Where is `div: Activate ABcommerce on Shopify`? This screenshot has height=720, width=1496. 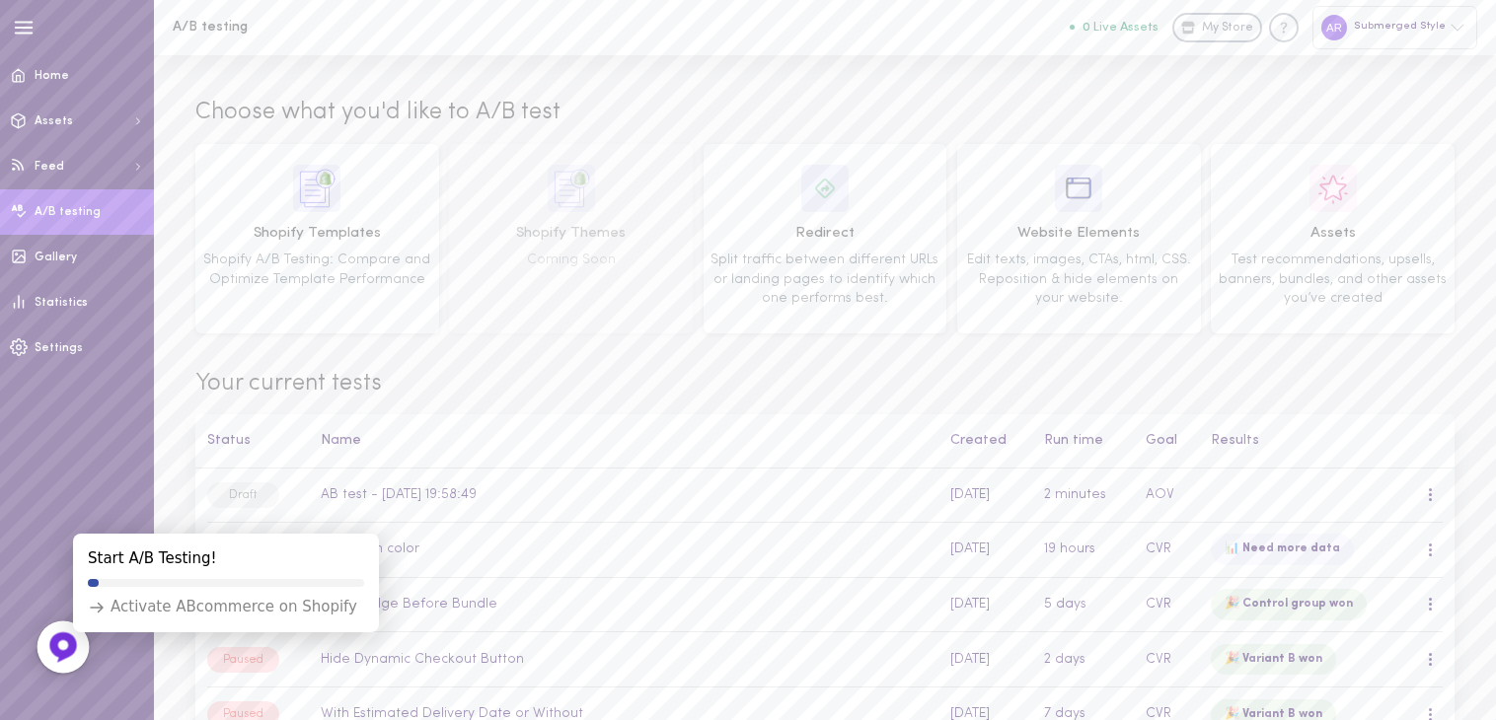
div: Activate ABcommerce on Shopify is located at coordinates (222, 607).